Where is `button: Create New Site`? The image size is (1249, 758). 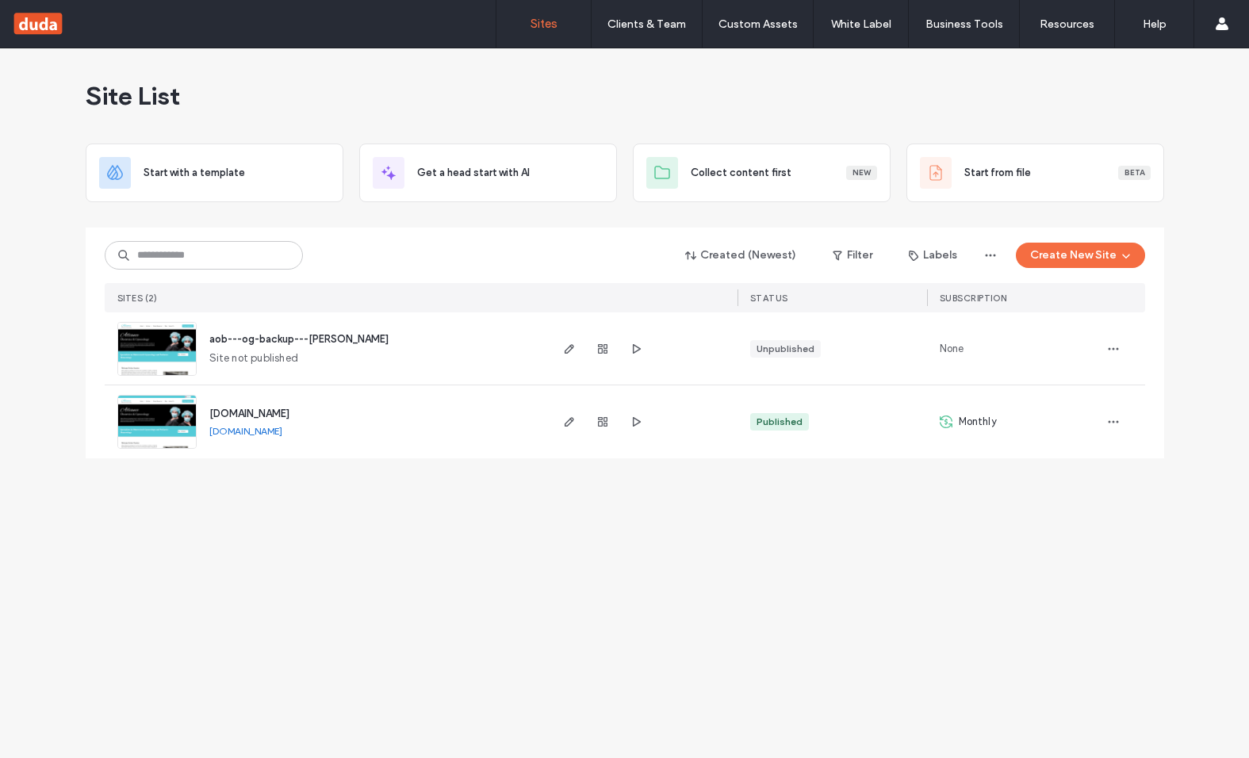 button: Create New Site is located at coordinates (1080, 255).